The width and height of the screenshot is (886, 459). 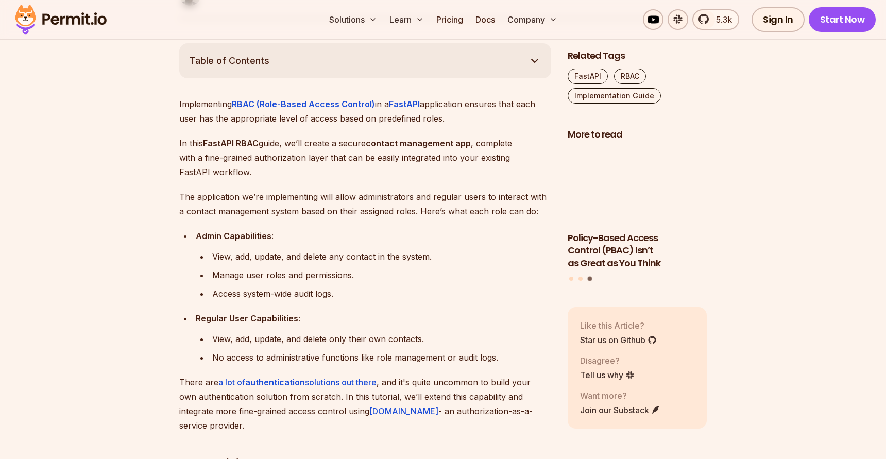 What do you see at coordinates (637, 209) in the screenshot?
I see `li: 3 of 3` at bounding box center [637, 209].